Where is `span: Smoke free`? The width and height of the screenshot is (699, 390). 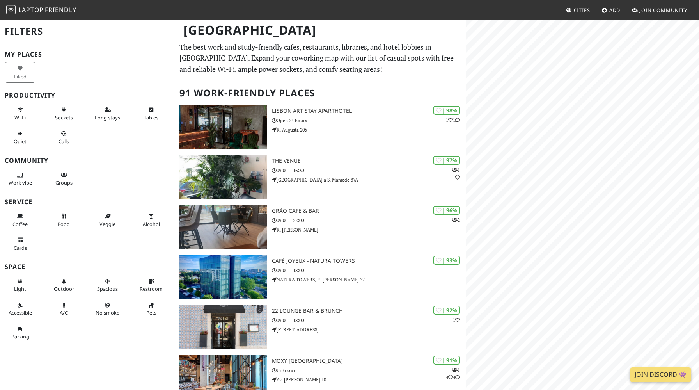 span: Smoke free is located at coordinates (107, 313).